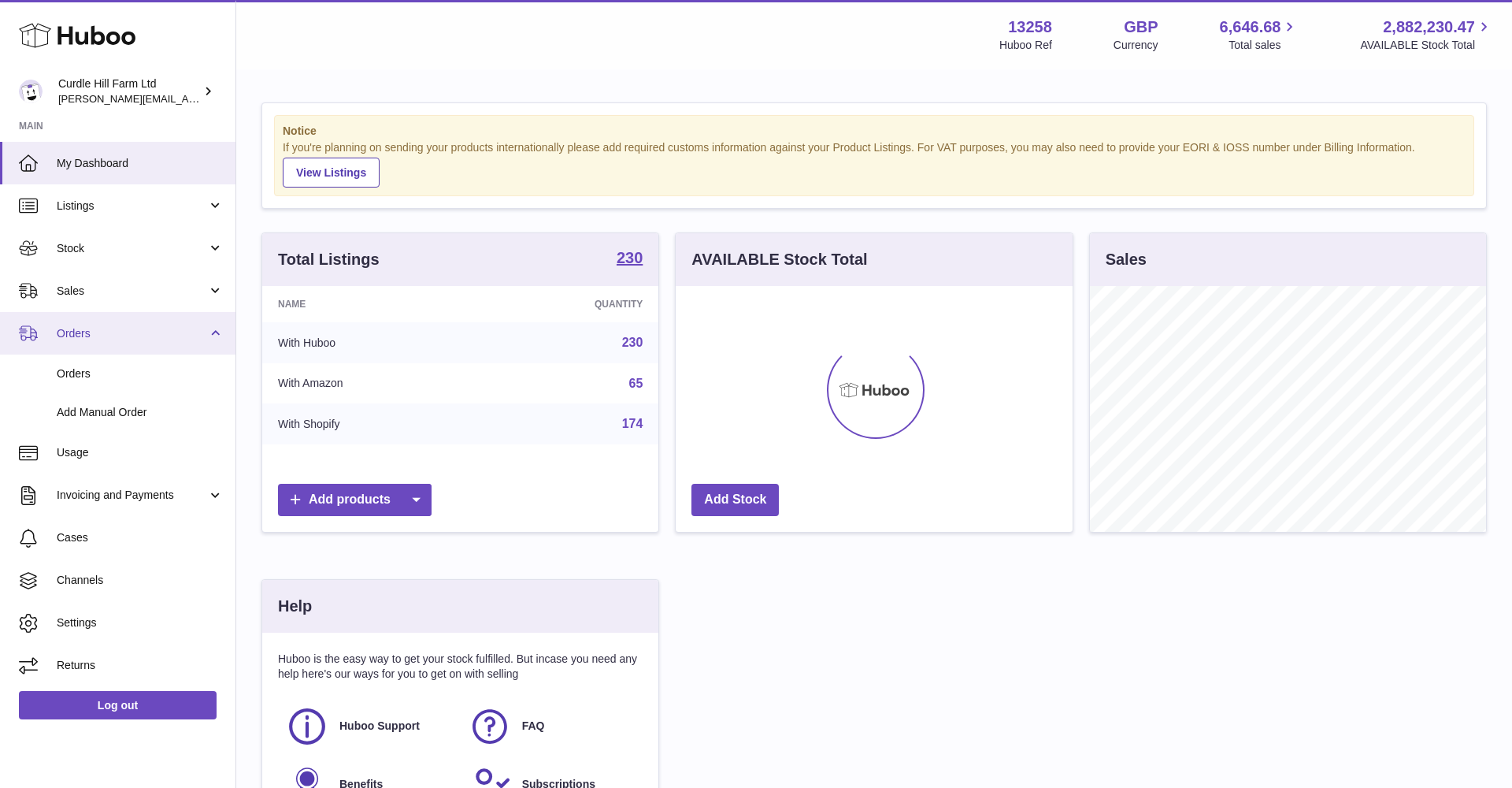 Image resolution: width=1512 pixels, height=788 pixels. What do you see at coordinates (1140, 27) in the screenshot?
I see `strong: GBP` at bounding box center [1140, 27].